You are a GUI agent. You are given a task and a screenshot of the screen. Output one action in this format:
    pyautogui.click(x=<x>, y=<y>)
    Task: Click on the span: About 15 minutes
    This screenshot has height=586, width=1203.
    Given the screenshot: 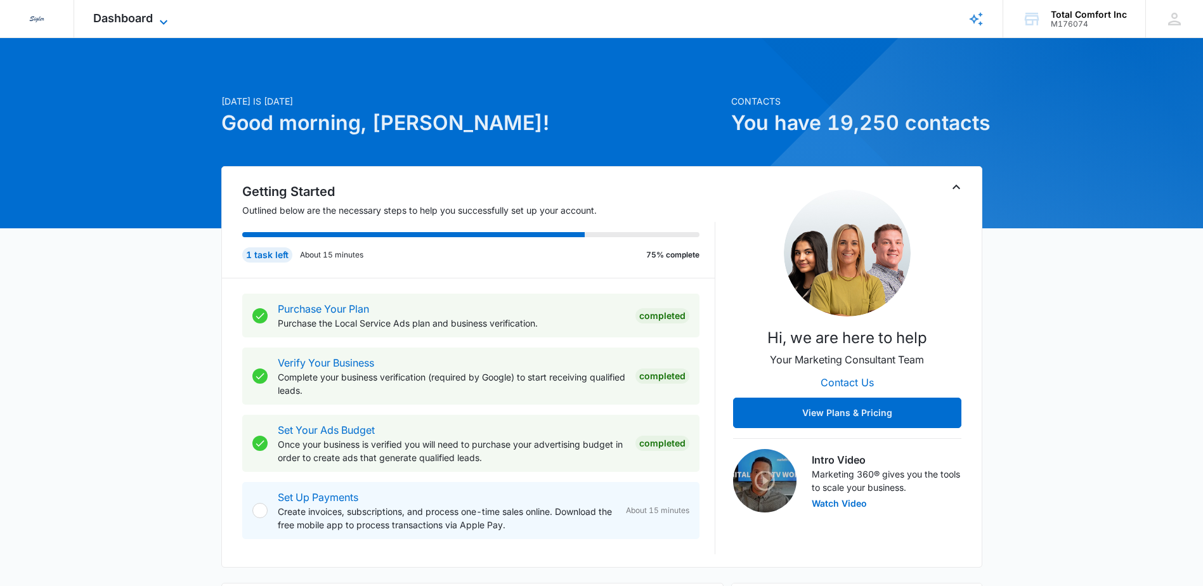 What is the action you would take?
    pyautogui.click(x=658, y=511)
    